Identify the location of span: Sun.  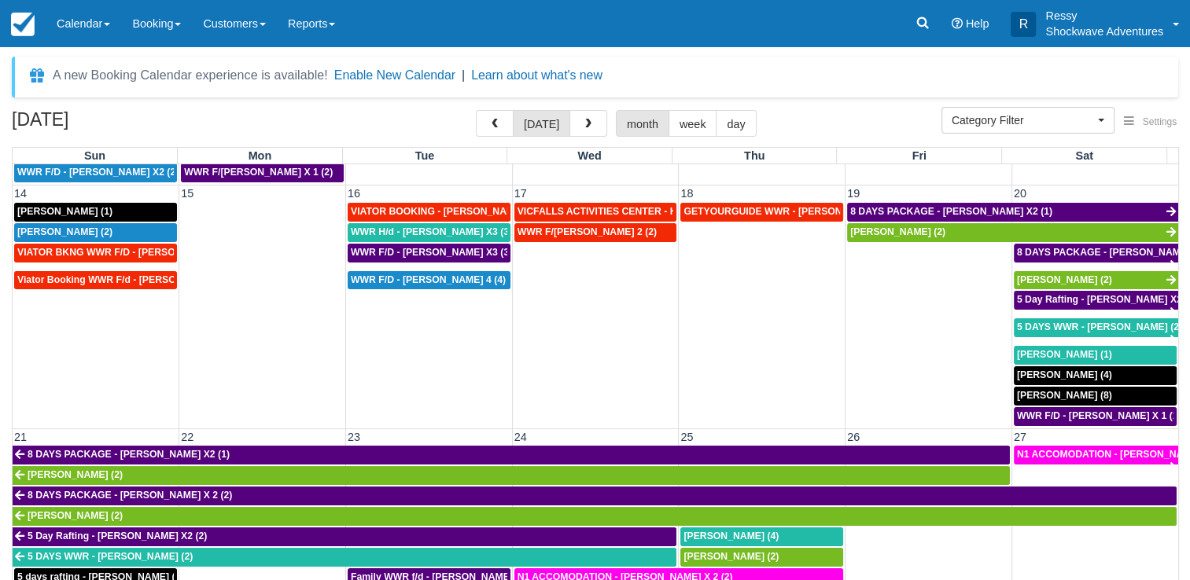
(94, 156).